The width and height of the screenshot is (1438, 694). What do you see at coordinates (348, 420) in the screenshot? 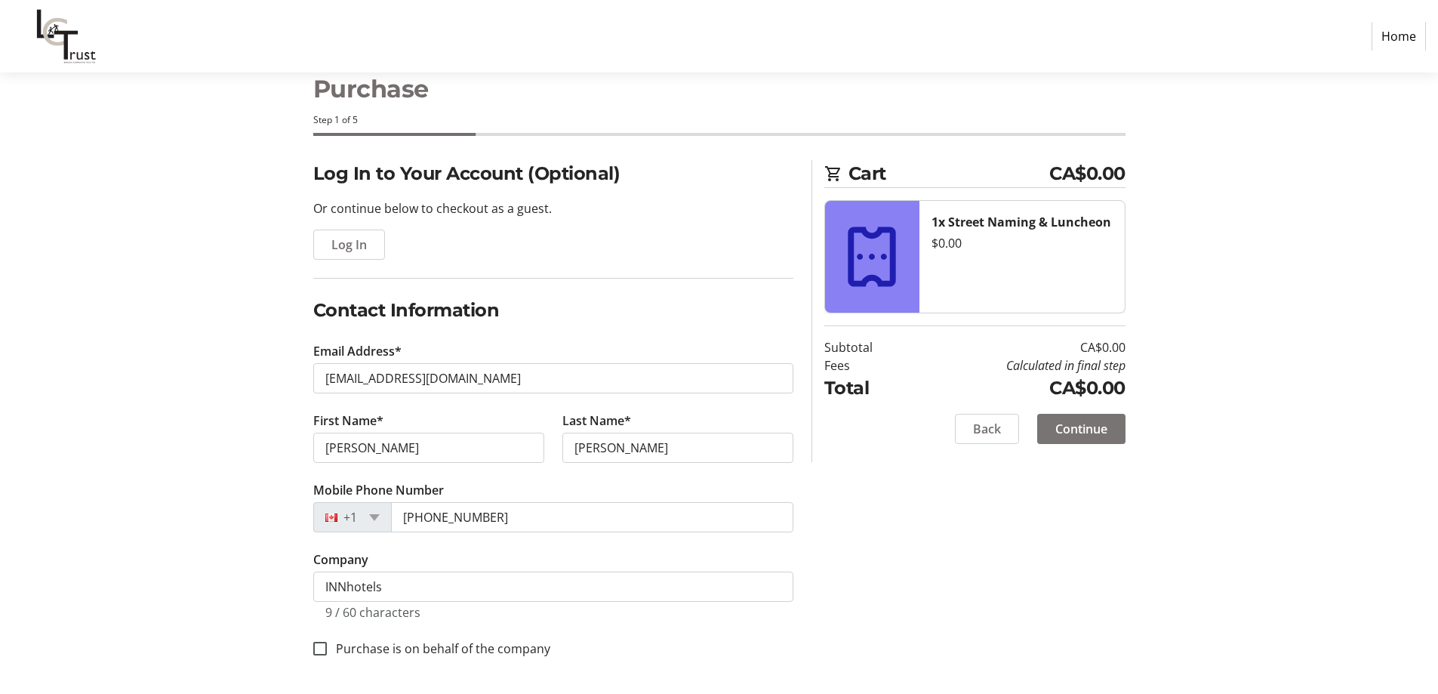
I see `label: First Name*` at bounding box center [348, 420].